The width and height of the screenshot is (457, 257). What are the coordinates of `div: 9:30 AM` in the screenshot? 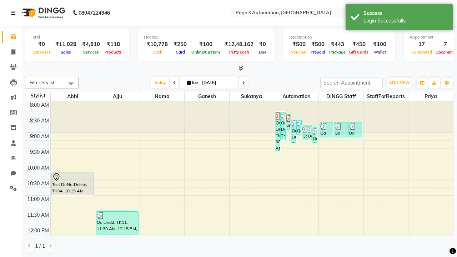 It's located at (39, 152).